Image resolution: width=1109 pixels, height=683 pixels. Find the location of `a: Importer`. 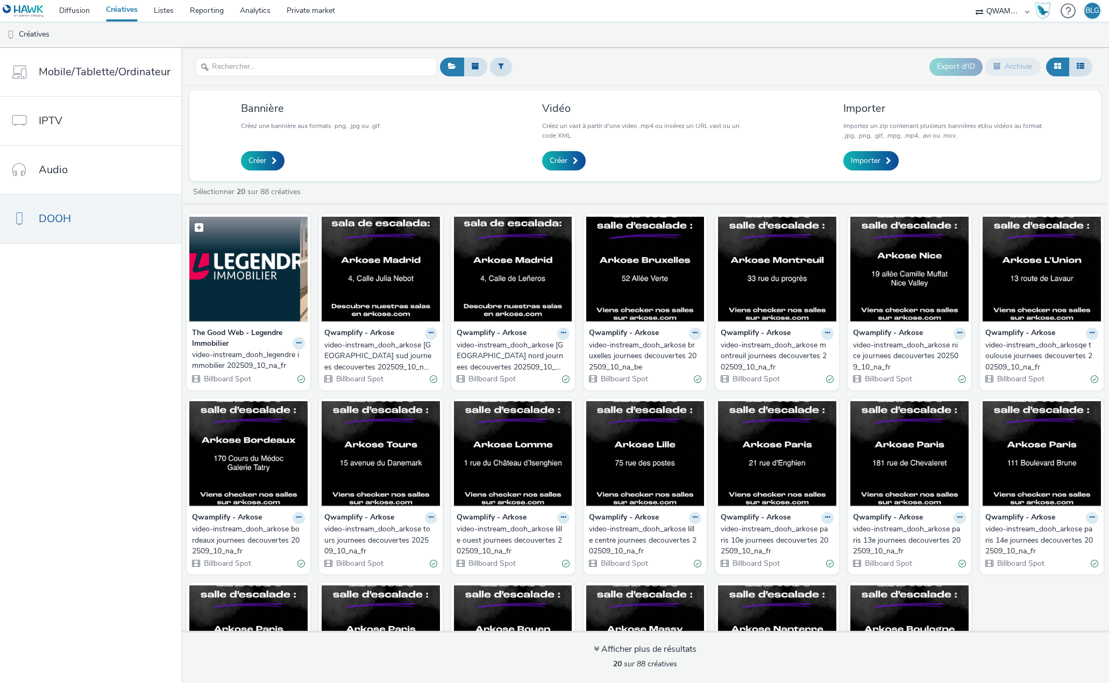

a: Importer is located at coordinates (871, 161).